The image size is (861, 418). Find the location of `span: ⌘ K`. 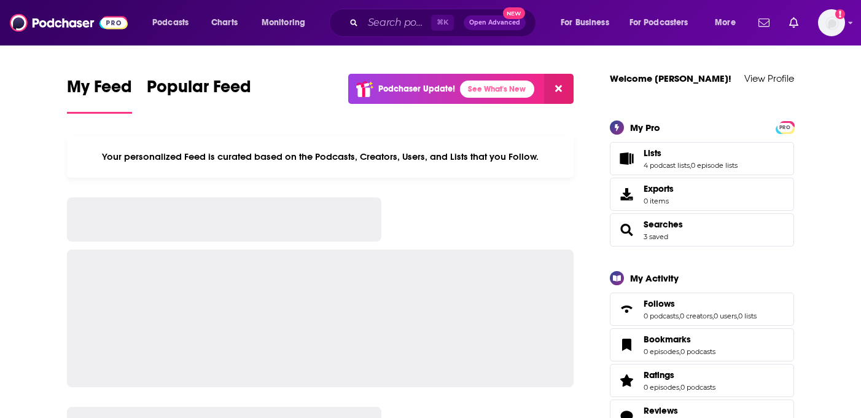

span: ⌘ K is located at coordinates (442, 23).